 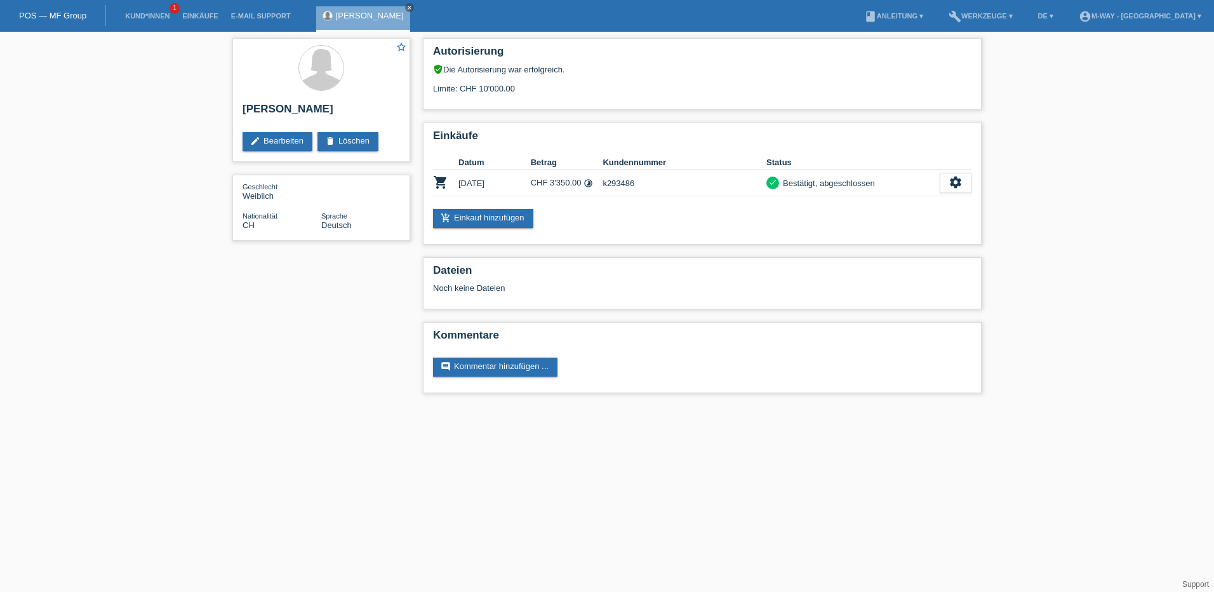 I want to click on span: Geschlecht, so click(x=260, y=187).